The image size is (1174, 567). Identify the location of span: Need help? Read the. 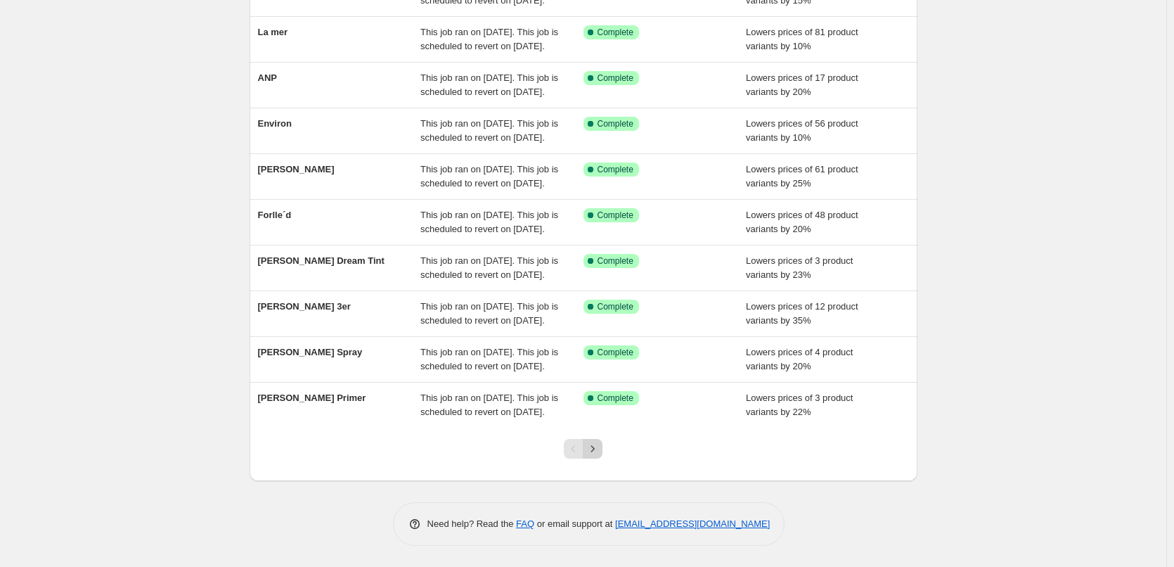
(472, 523).